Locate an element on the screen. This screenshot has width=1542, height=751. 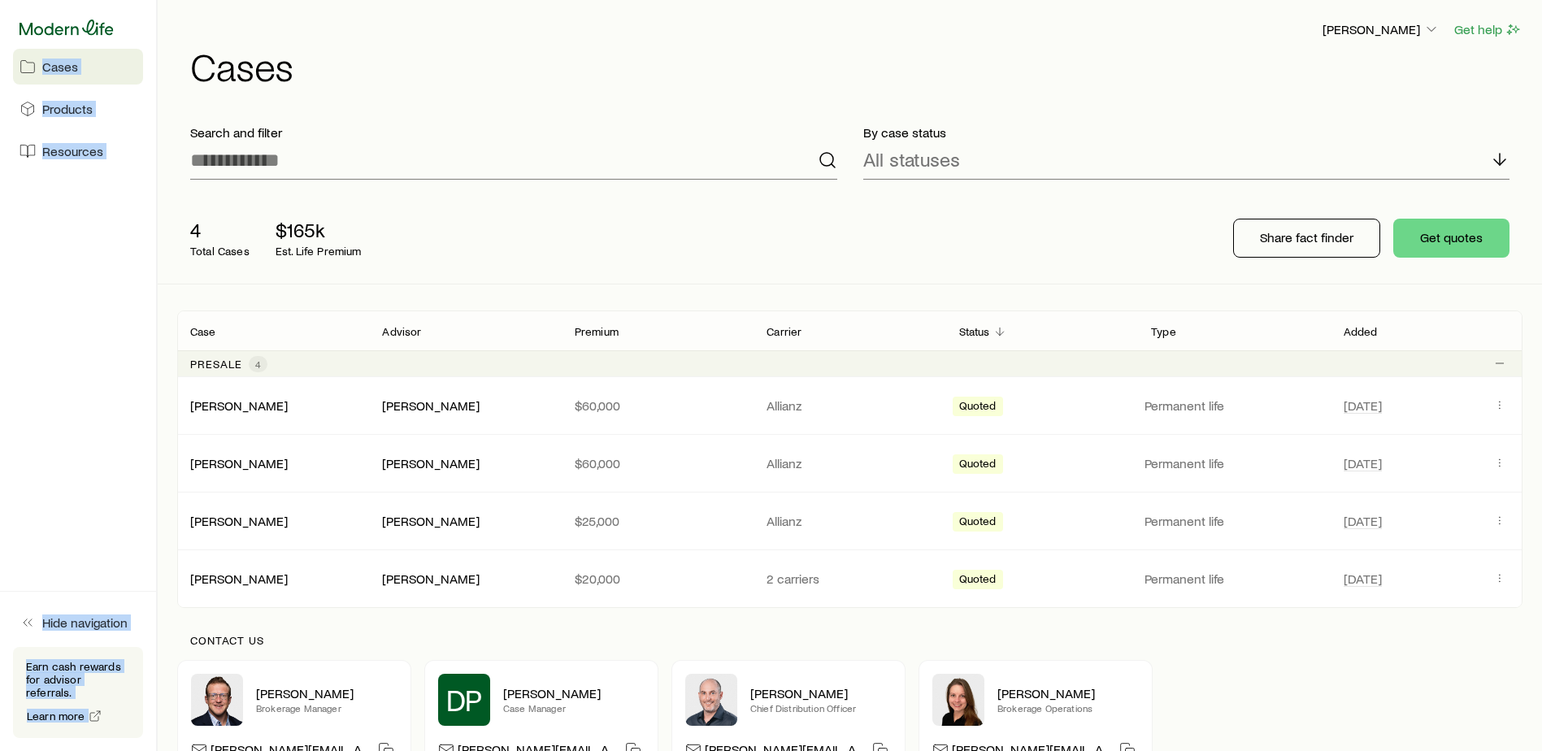
p: All statuses is located at coordinates (911, 159).